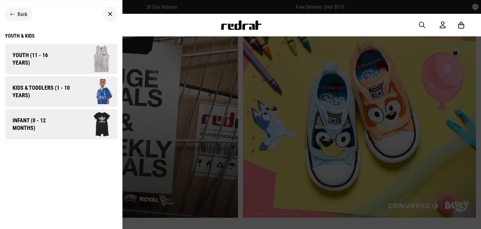 The height and width of the screenshot is (229, 481). Describe the element at coordinates (61, 59) in the screenshot. I see `a: Youth (11 - 16 years) Company` at that location.